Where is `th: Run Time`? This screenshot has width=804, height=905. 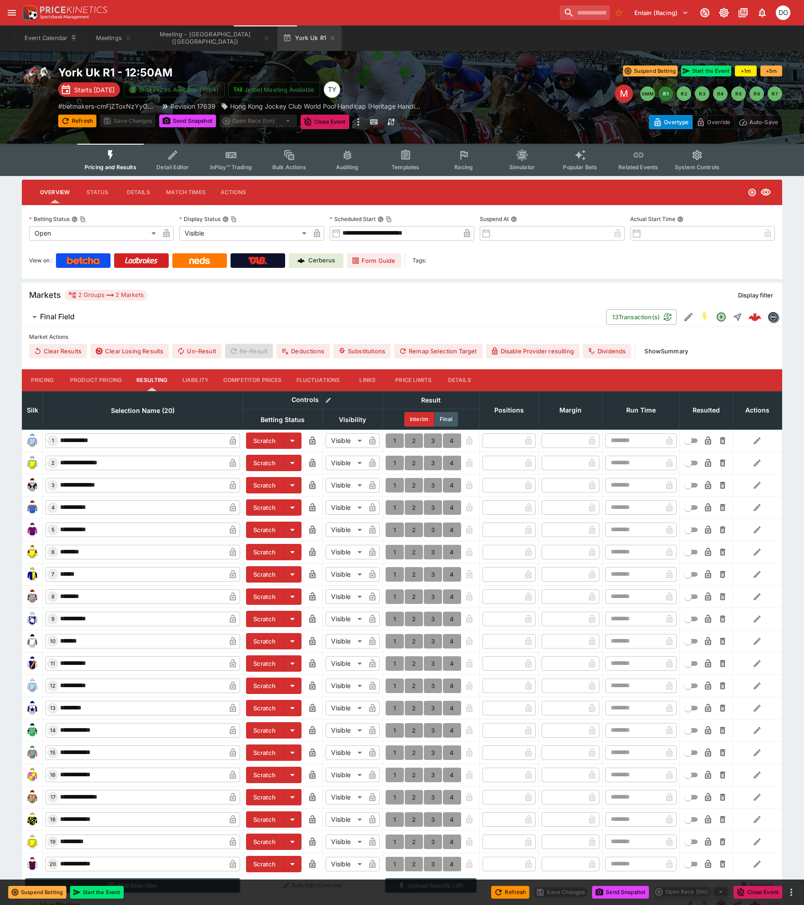
th: Run Time is located at coordinates (641, 410).